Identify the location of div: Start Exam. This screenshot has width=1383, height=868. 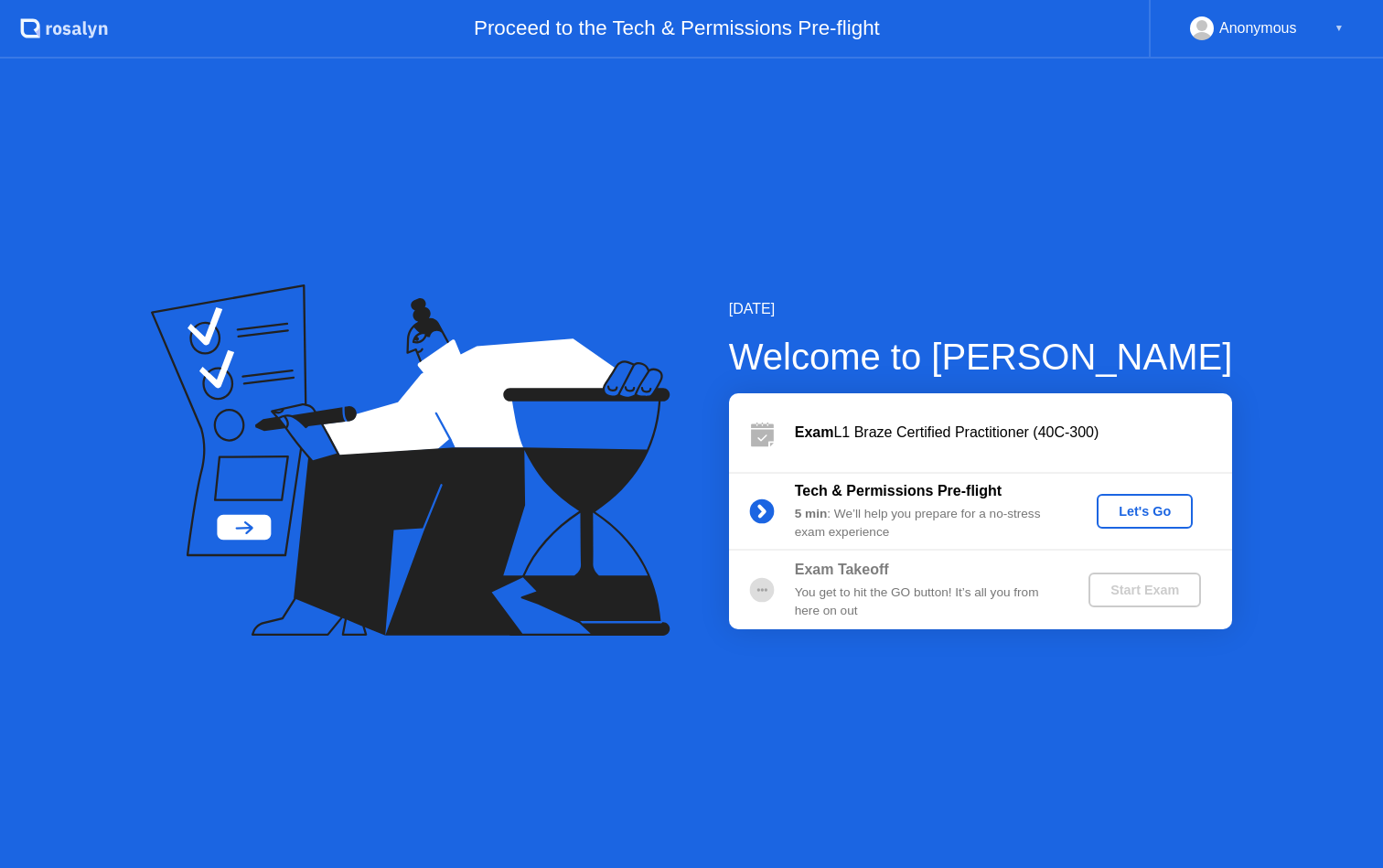
(1144, 589).